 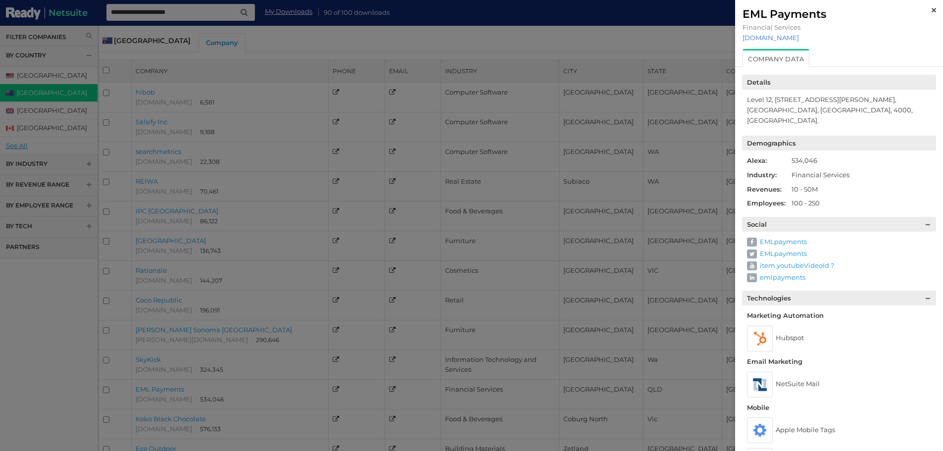 I want to click on img: NetSuite Mail, so click(x=760, y=385).